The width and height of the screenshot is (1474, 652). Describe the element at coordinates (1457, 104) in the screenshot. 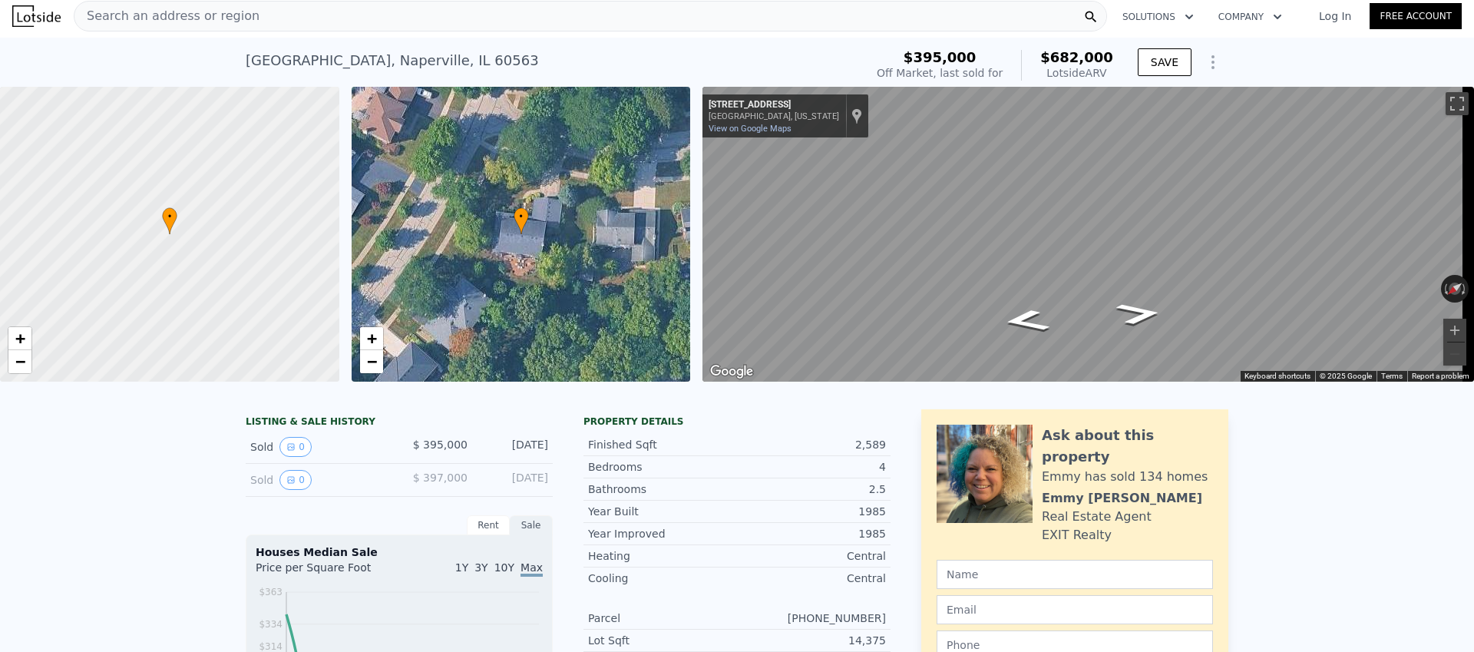

I see `button: Toggle fullscreen view` at that location.